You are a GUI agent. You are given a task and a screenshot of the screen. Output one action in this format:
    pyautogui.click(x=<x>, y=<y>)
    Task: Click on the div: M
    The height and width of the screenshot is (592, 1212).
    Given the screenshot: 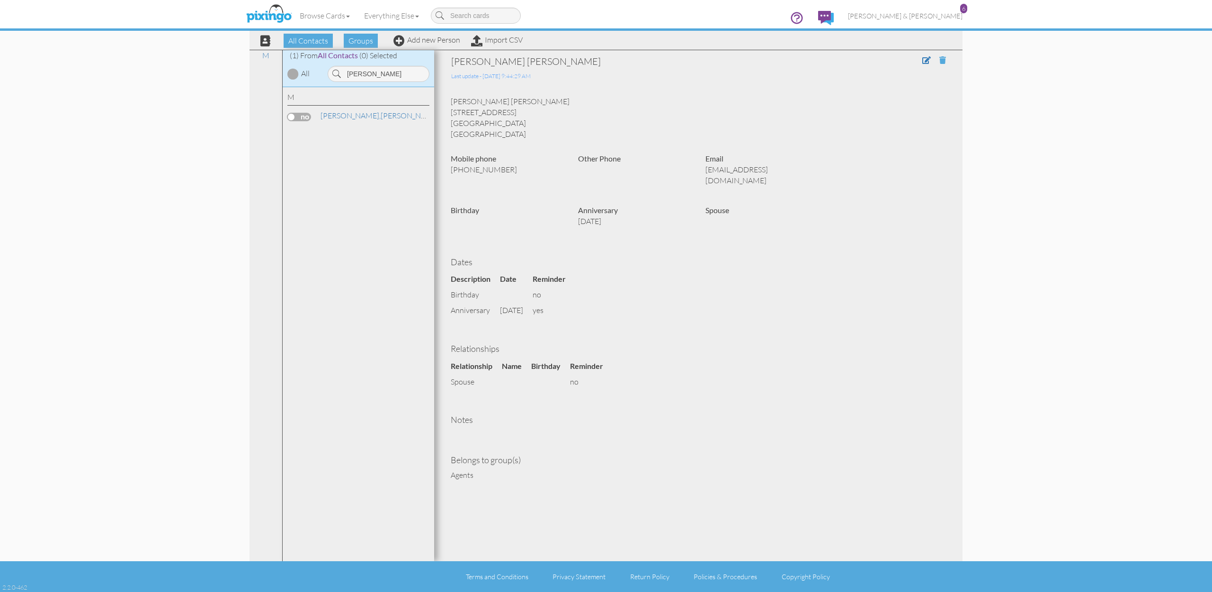 What is the action you would take?
    pyautogui.click(x=358, y=98)
    